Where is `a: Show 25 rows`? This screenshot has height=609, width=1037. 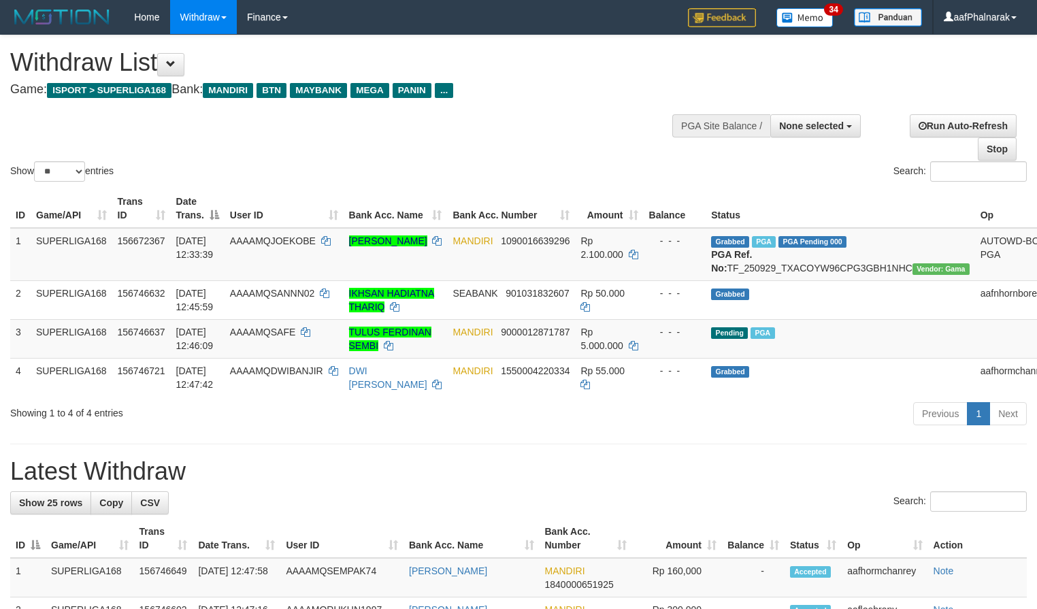
a: Show 25 rows is located at coordinates (50, 503).